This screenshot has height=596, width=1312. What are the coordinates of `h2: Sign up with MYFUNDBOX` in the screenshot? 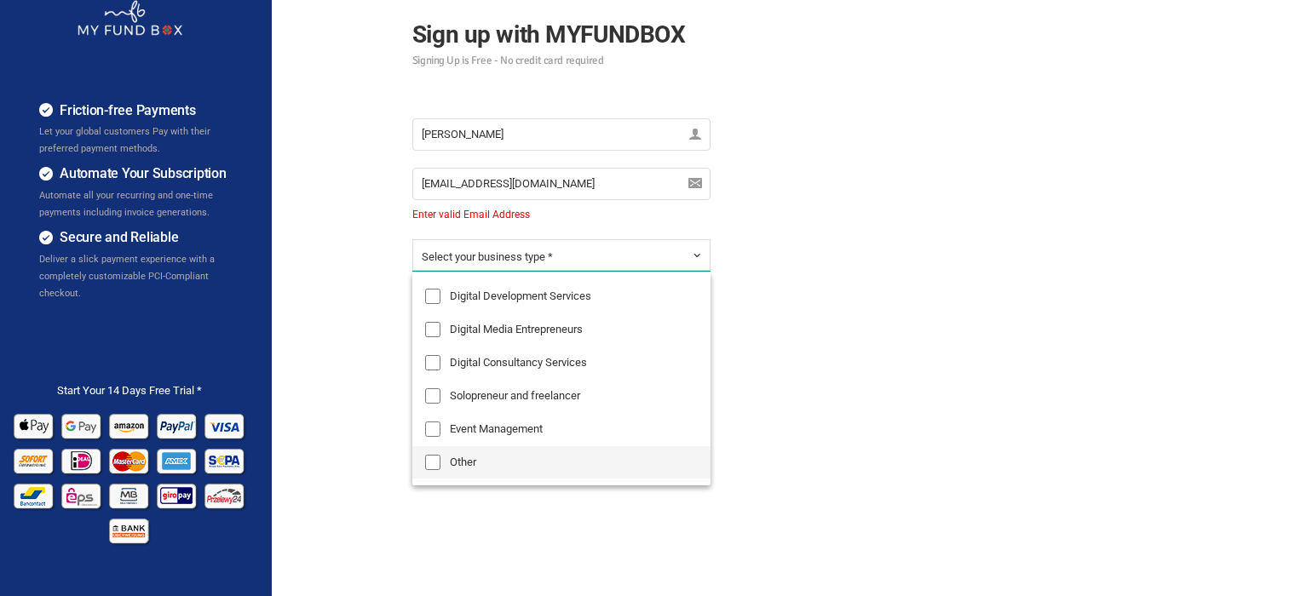 It's located at (561, 41).